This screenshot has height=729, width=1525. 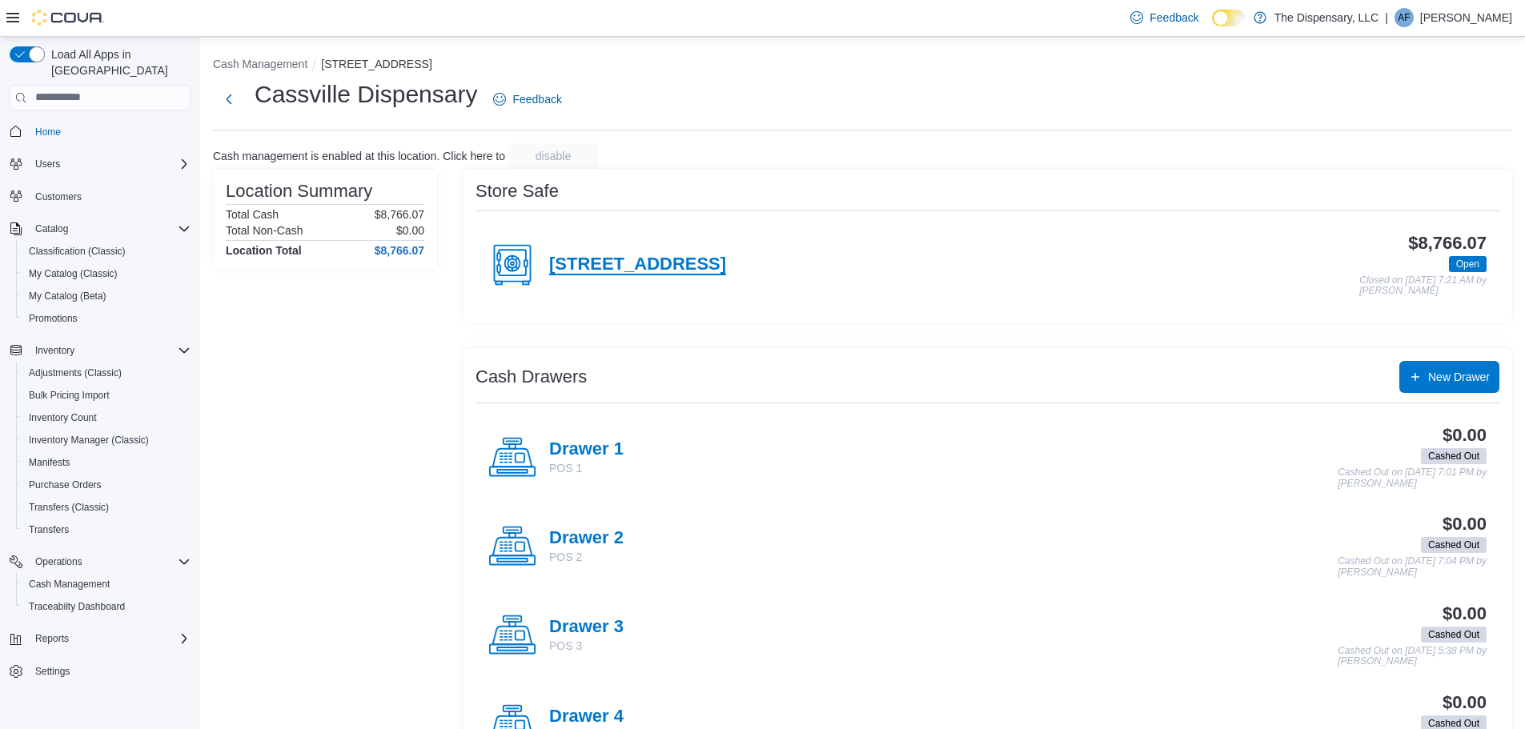 I want to click on span: disable, so click(x=553, y=156).